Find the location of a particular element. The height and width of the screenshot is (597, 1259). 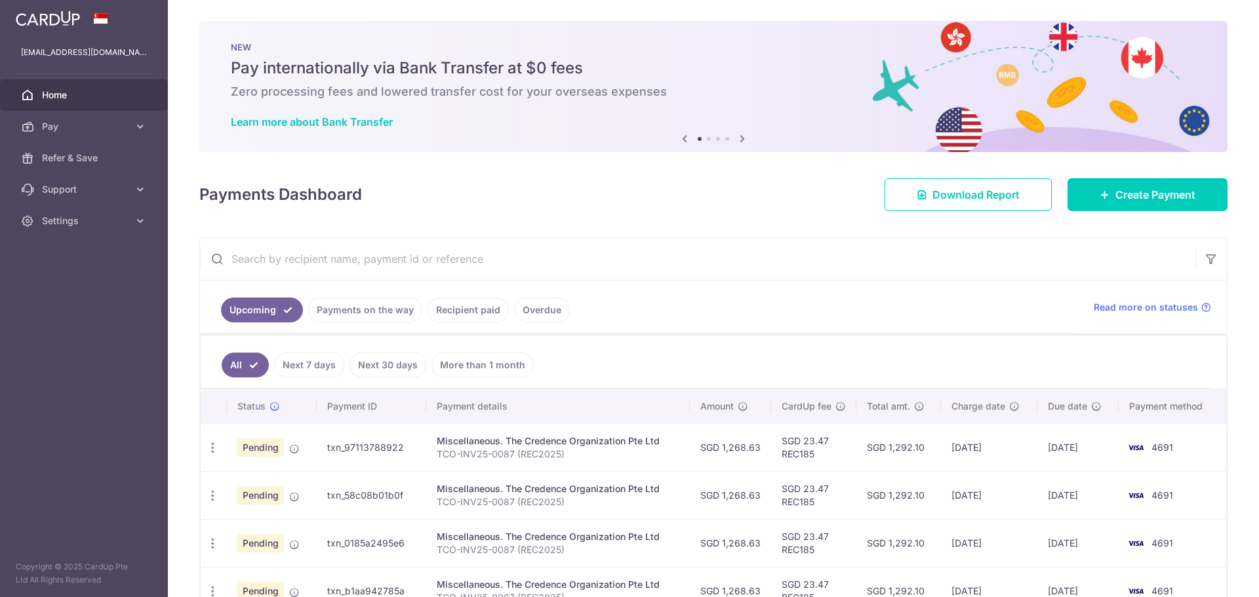

span: Total amt. is located at coordinates (888, 407).